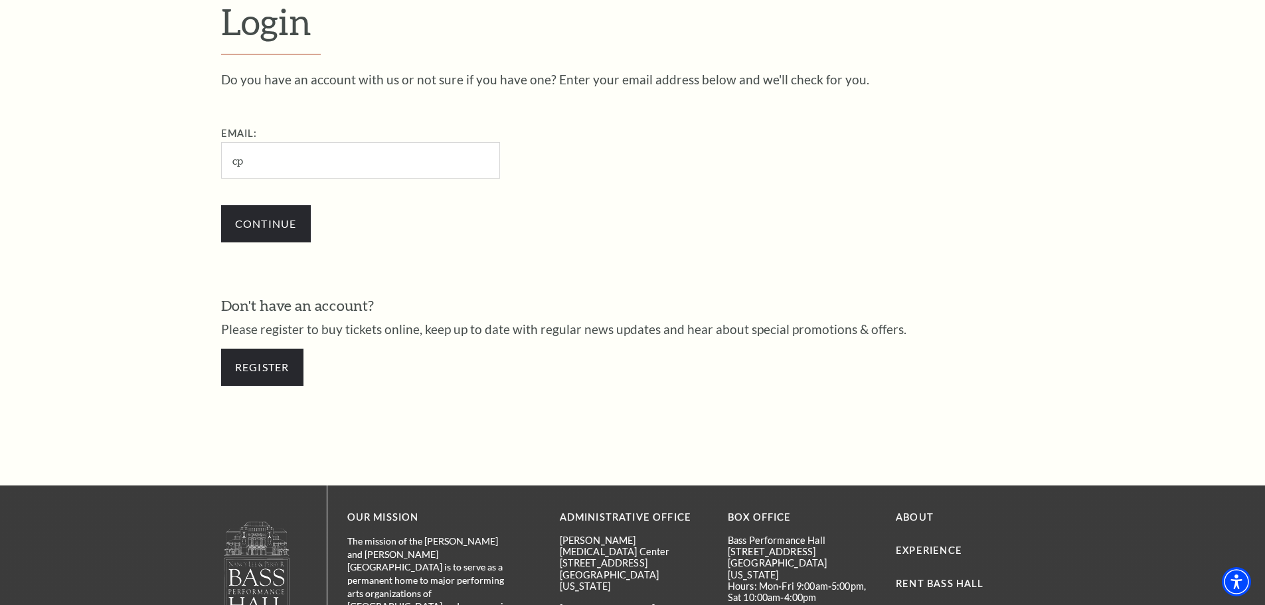 The width and height of the screenshot is (1265, 605). Describe the element at coordinates (266, 224) in the screenshot. I see `input: Submit button` at that location.